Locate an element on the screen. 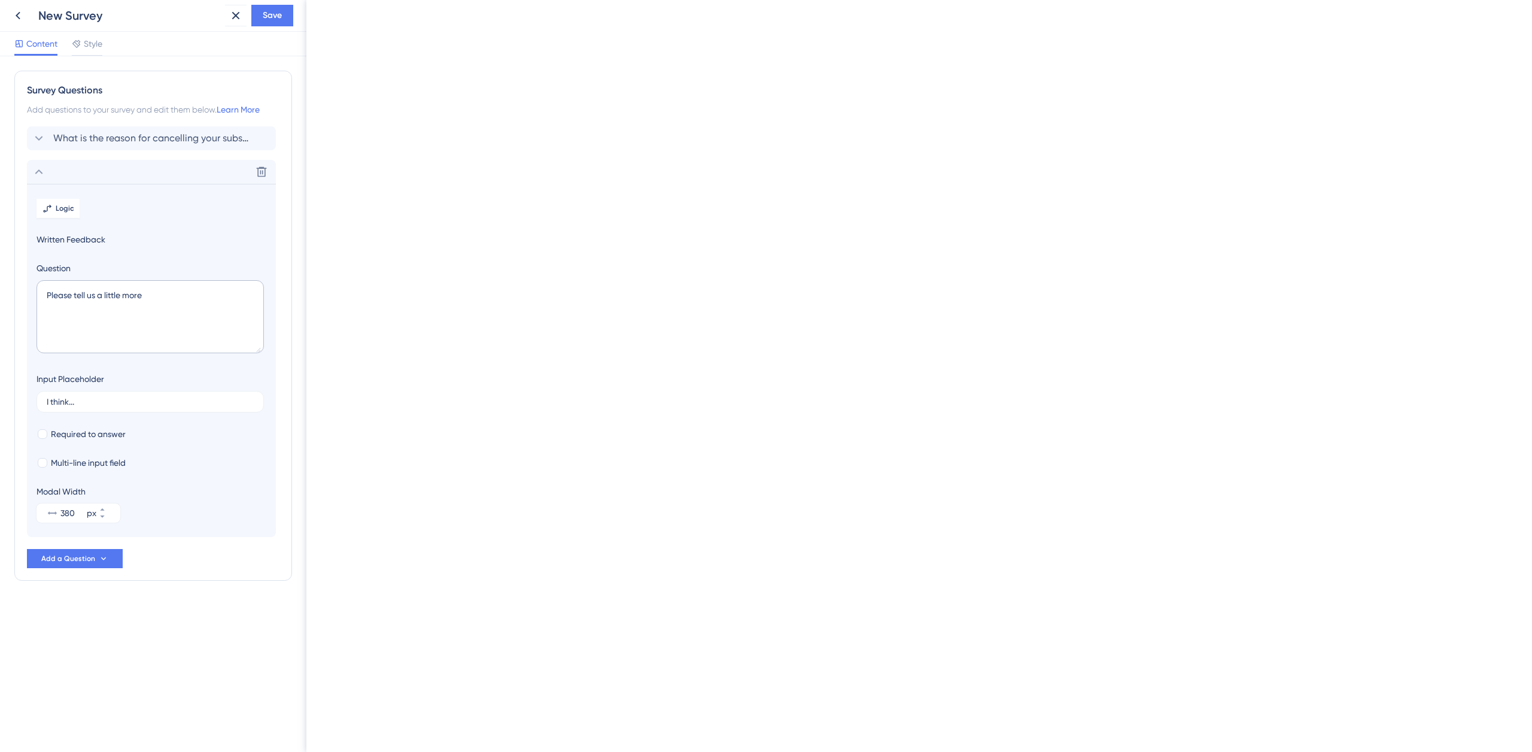  span: Add a Question is located at coordinates (68, 558).